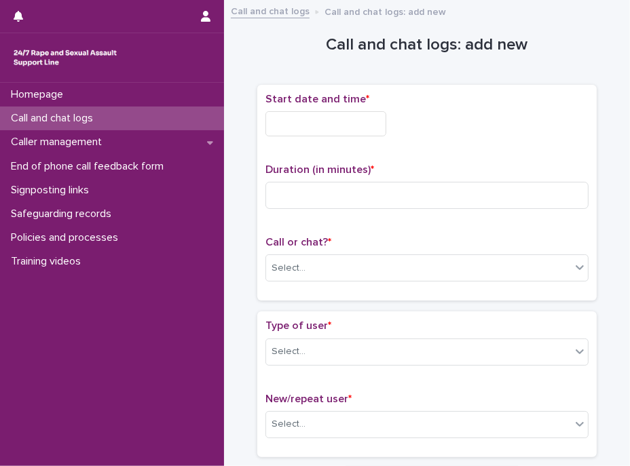  What do you see at coordinates (65, 58) in the screenshot?
I see `img: rhQMoQhaT3yELyF149Cw` at bounding box center [65, 58].